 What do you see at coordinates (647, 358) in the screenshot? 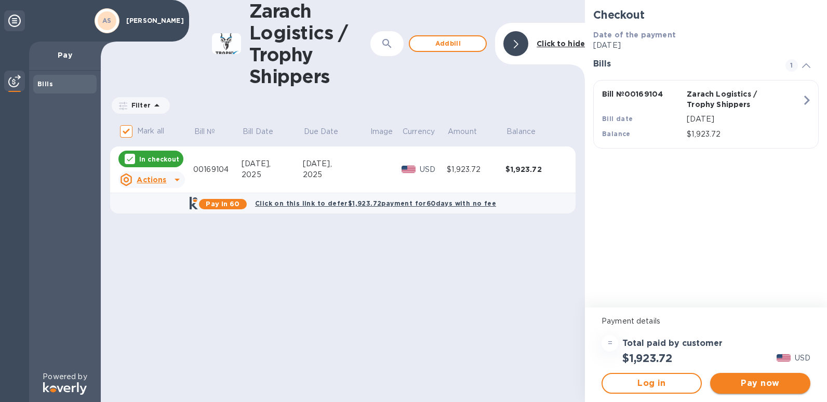
I see `h2: $1,923.72` at bounding box center [647, 358].